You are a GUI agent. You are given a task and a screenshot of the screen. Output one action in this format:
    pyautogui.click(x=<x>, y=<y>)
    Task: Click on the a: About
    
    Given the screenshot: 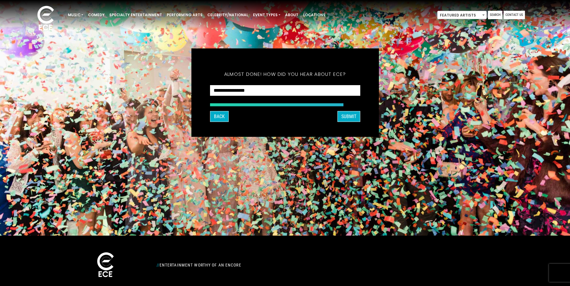 What is the action you would take?
    pyautogui.click(x=292, y=15)
    